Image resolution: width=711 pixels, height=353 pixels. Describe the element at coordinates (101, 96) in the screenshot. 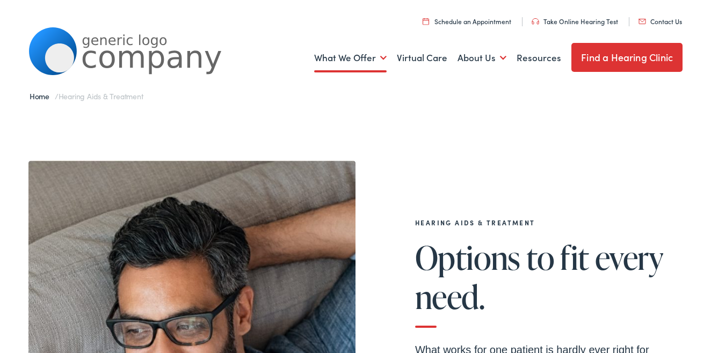

I see `span: Hearing Aids & Treatment` at that location.